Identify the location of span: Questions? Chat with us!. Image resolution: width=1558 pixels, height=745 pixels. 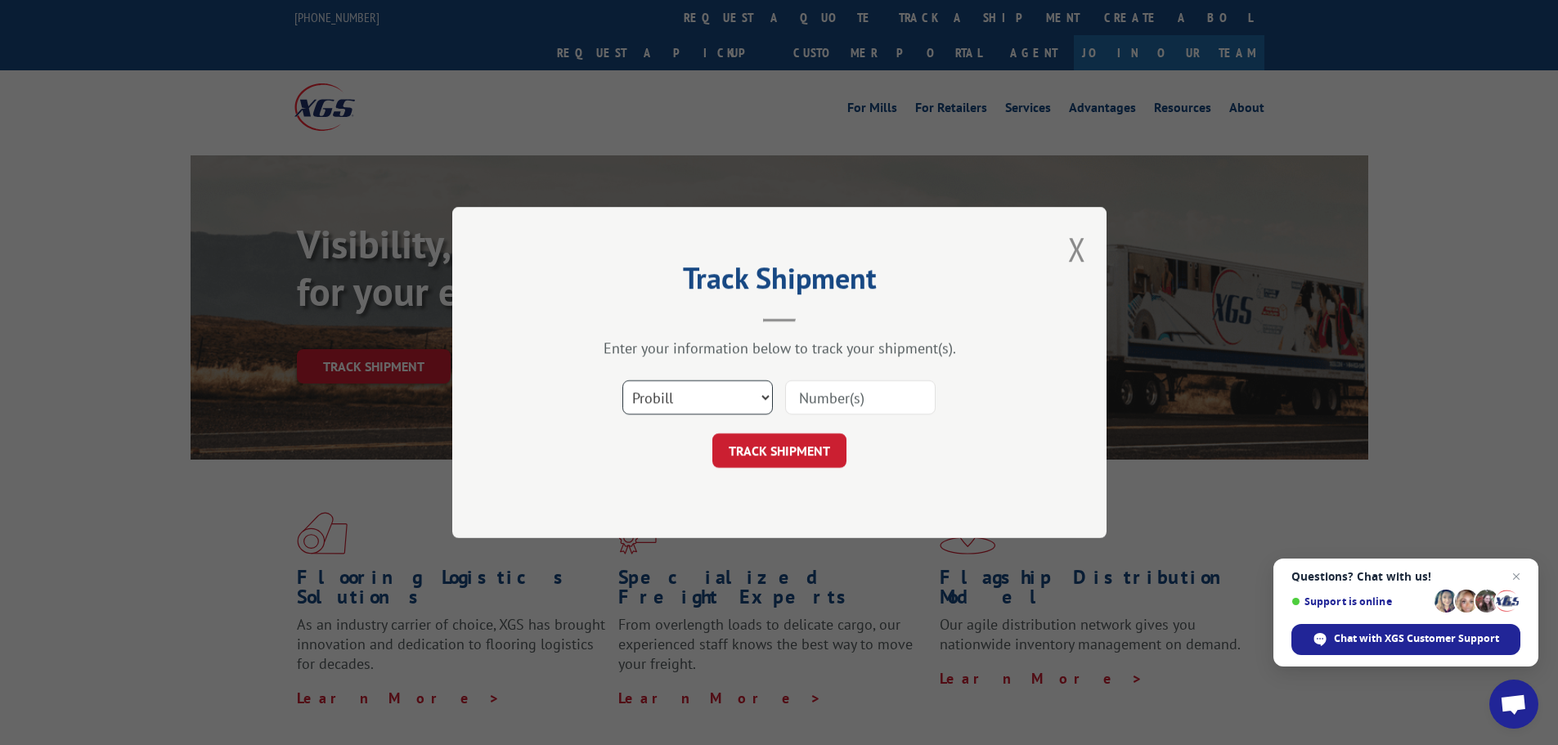
(1406, 577).